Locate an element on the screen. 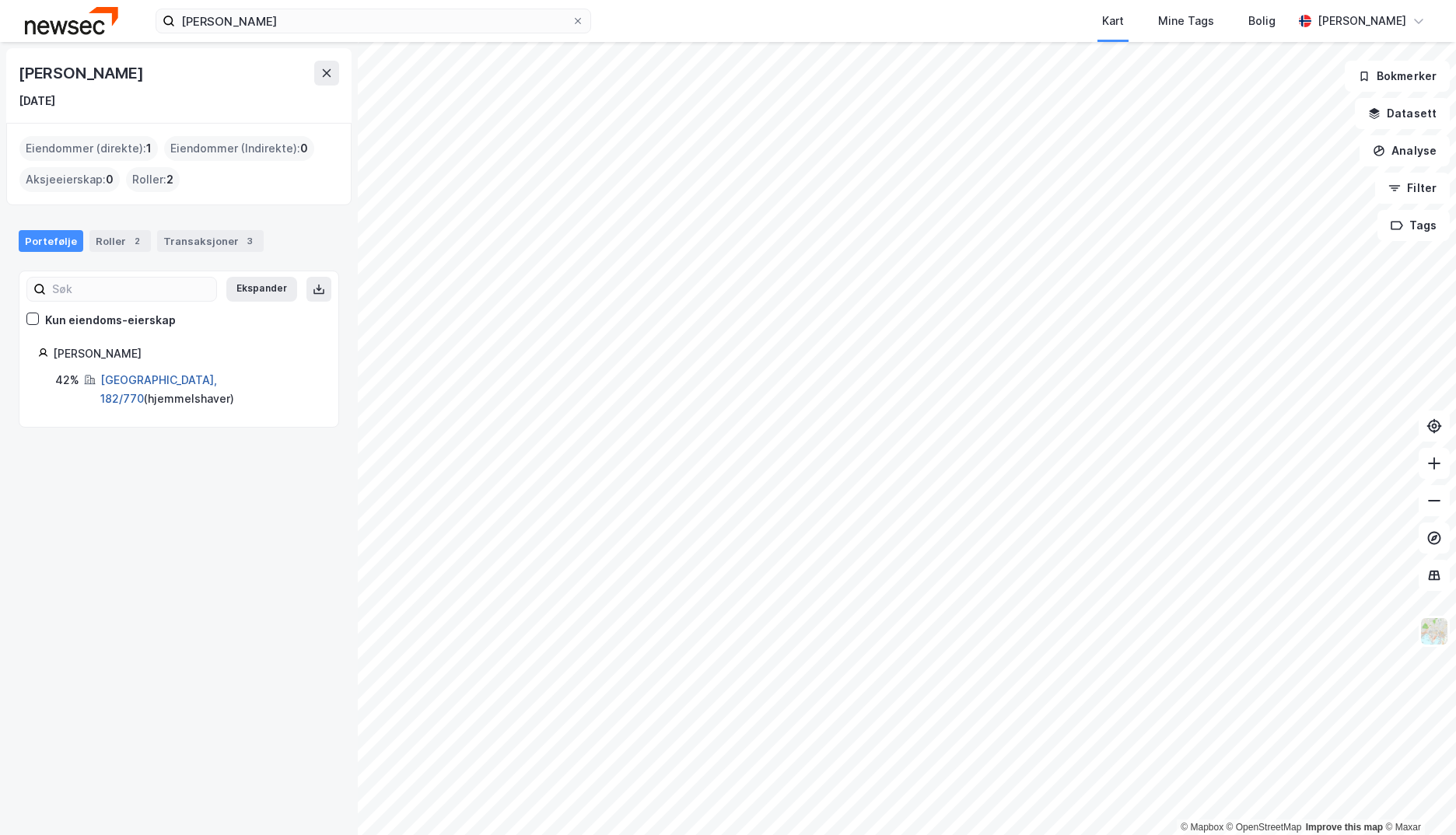 The height and width of the screenshot is (835, 1456). div: Kontrollprogram for chat is located at coordinates (1417, 797).